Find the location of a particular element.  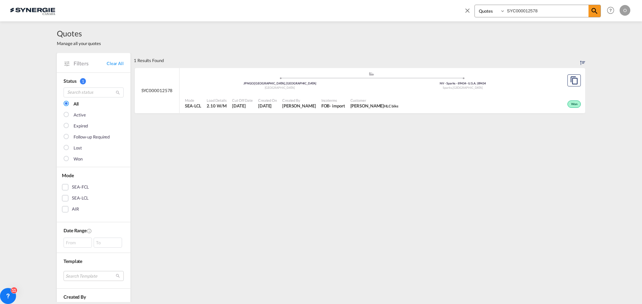

div: Sort by: Created On is located at coordinates (582, 60).